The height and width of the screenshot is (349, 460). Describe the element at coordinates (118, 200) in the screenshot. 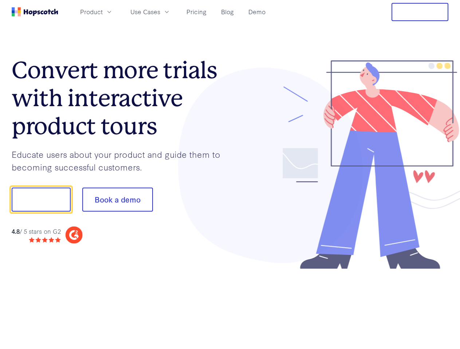

I see `button: Book a demo` at that location.